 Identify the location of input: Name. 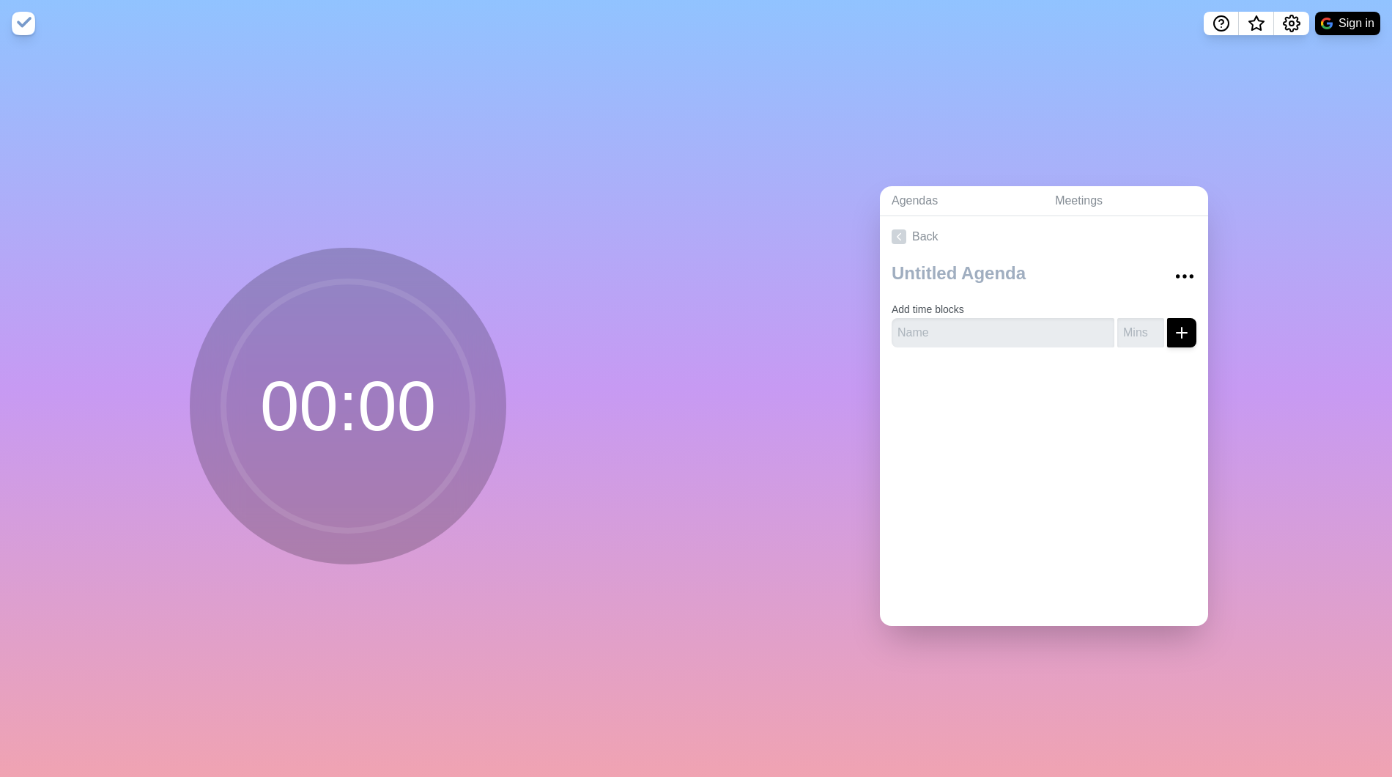
(1003, 333).